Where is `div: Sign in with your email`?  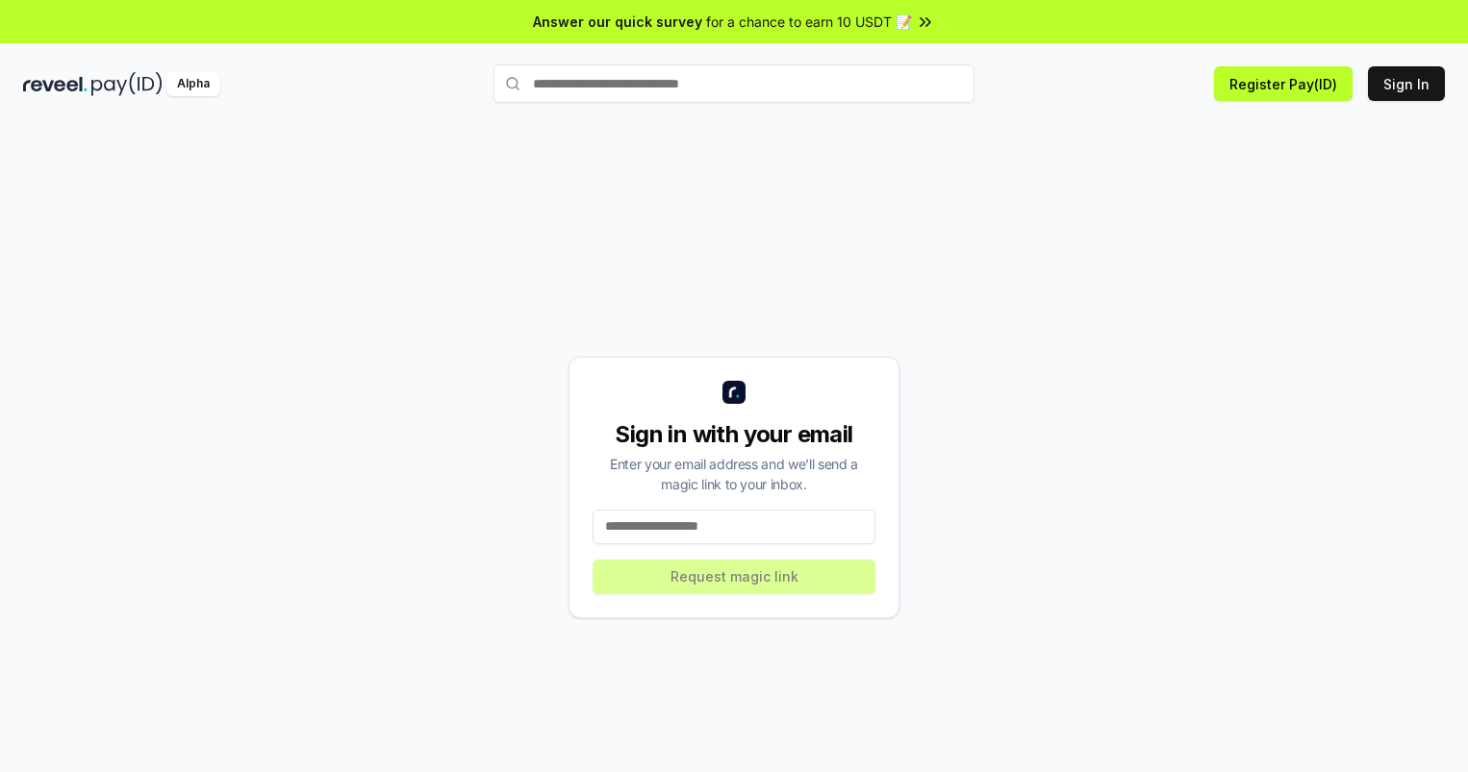
div: Sign in with your email is located at coordinates (734, 435).